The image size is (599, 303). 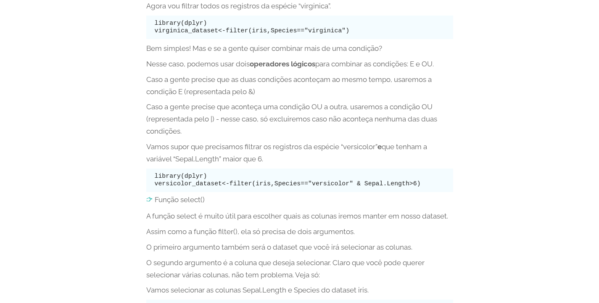 What do you see at coordinates (300, 290) in the screenshot?
I see `p: Vamos selecionar as colunas Sepal.Length e Species do dataset iris.` at bounding box center [300, 290].